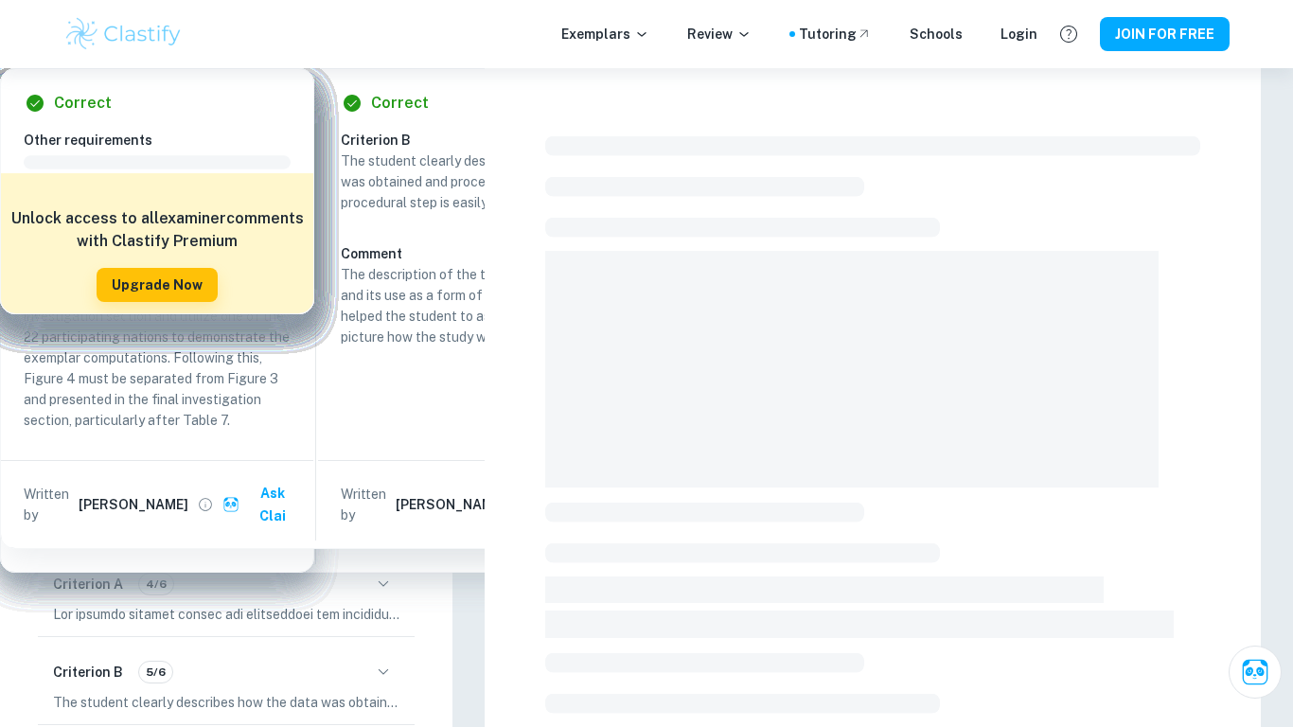 The height and width of the screenshot is (727, 1293). Describe the element at coordinates (157, 230) in the screenshot. I see `h6: Unlock access to all examiner comments with Clastify Premium` at that location.